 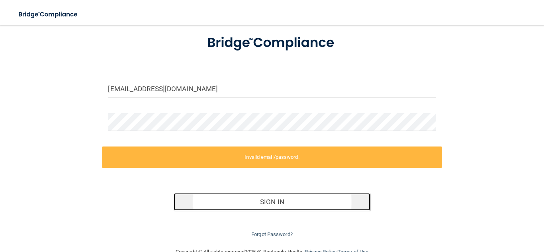 What do you see at coordinates (272, 202) in the screenshot?
I see `button: Sign In` at bounding box center [272, 202].